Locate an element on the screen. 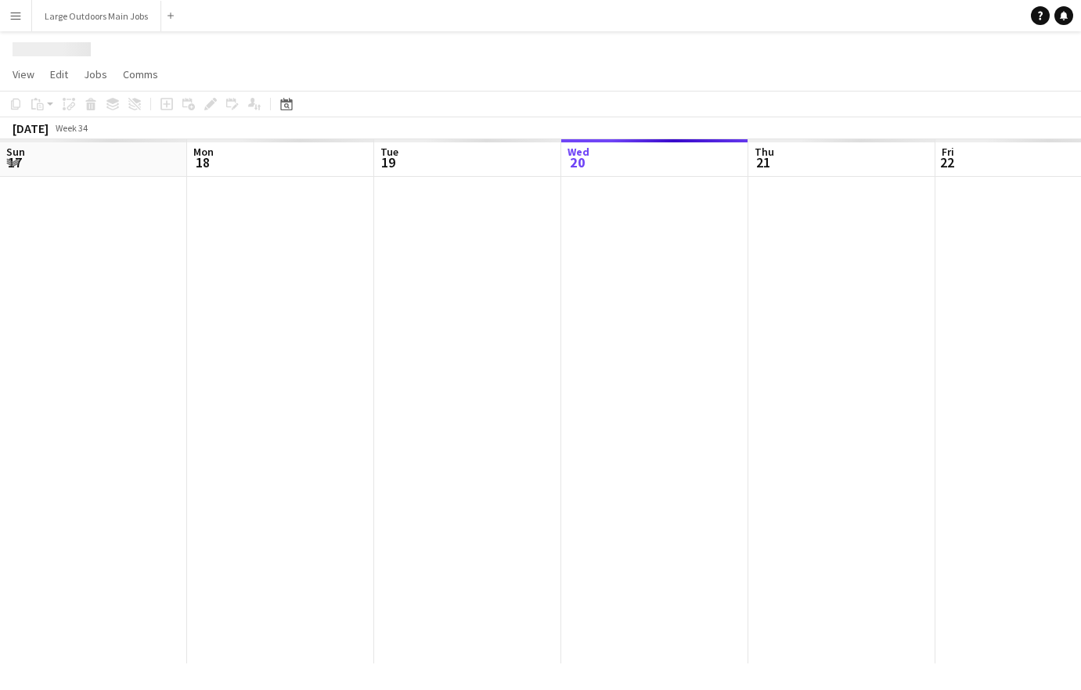 This screenshot has width=1081, height=690. a: View is located at coordinates (23, 74).